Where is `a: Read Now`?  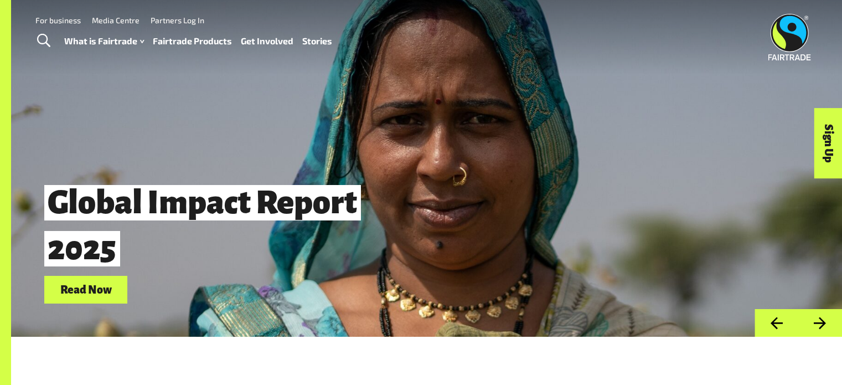
a: Read Now is located at coordinates (86, 290).